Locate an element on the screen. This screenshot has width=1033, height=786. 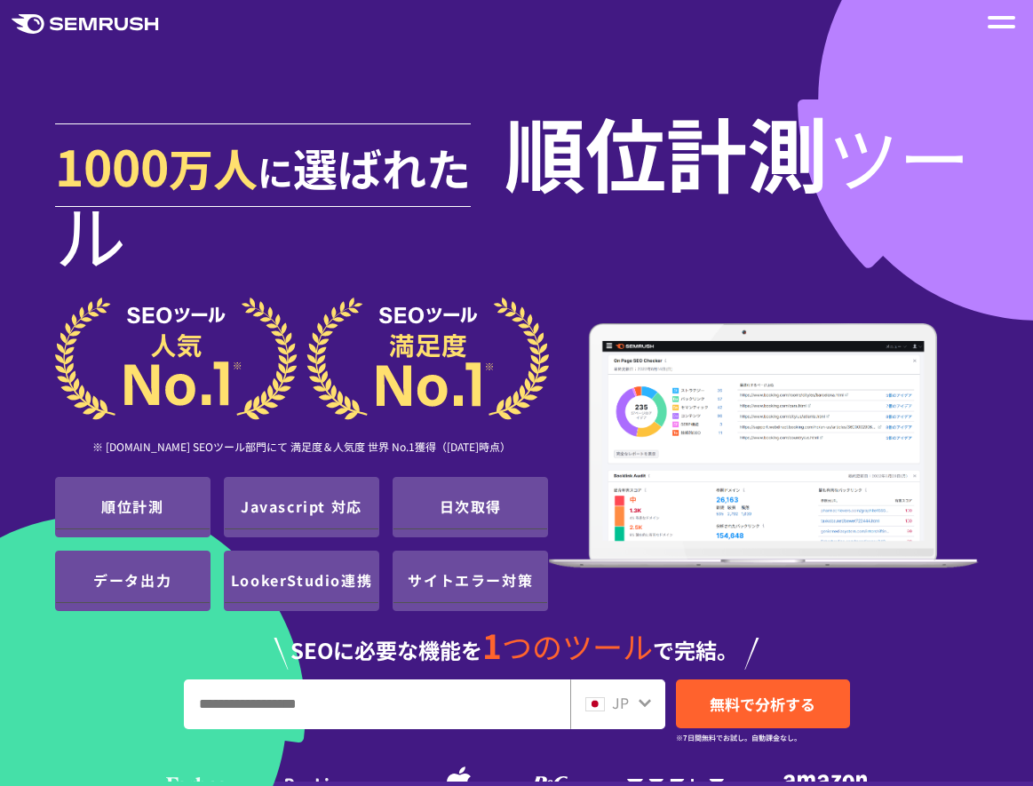
span: に is located at coordinates (275, 171).